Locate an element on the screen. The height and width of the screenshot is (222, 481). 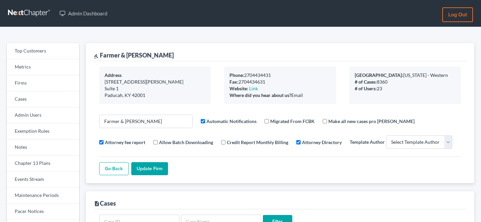
b: Fax: is located at coordinates (234, 81).